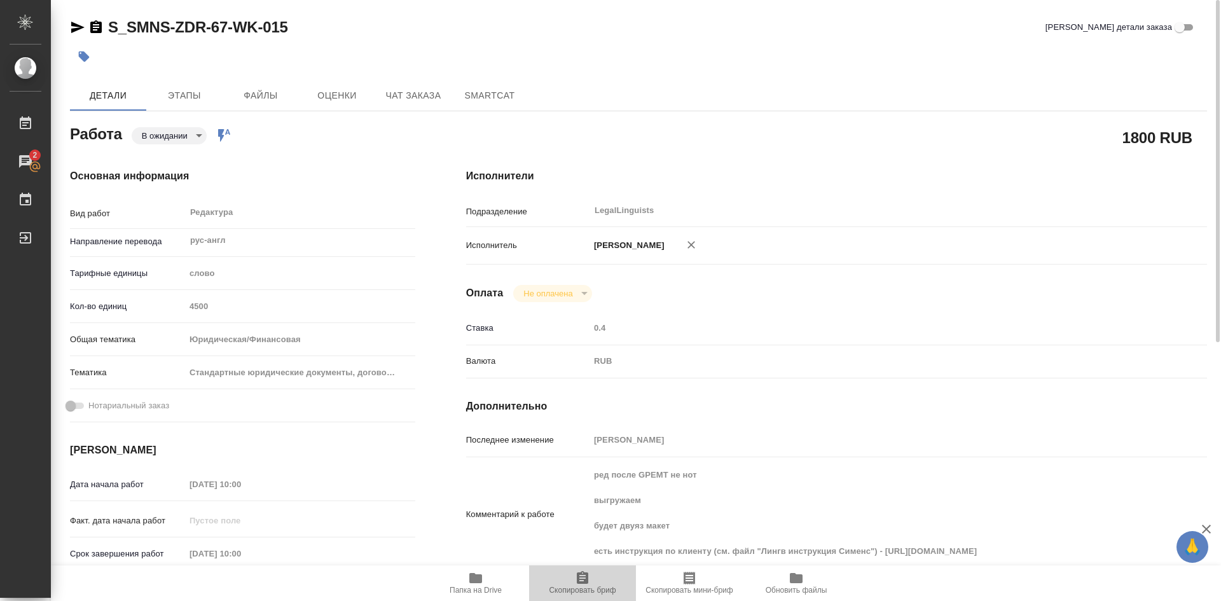  Describe the element at coordinates (300, 339) in the screenshot. I see `div: Юридическая/Финансовая` at that location.